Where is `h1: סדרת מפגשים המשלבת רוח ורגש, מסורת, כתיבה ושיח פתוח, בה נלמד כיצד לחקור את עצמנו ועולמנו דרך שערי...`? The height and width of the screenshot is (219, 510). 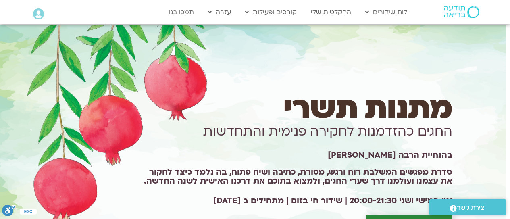
h1: סדרת מפגשים המשלבת רוח ורגש, מסורת, כתיבה ושיח פתוח, בה נלמד כיצד לחקור את עצמנו ועולמנו דרך שערי... is located at coordinates (294, 177).